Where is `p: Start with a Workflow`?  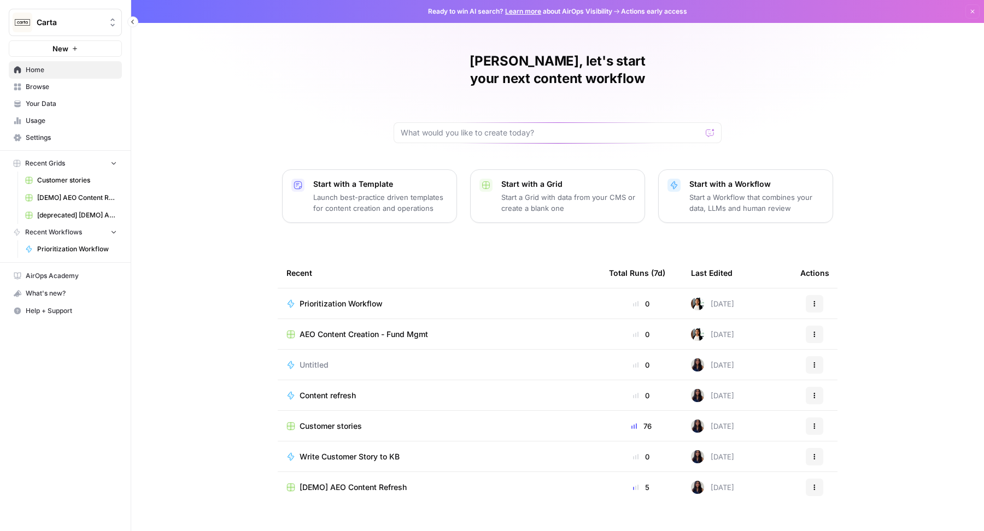 p: Start with a Workflow is located at coordinates (757, 184).